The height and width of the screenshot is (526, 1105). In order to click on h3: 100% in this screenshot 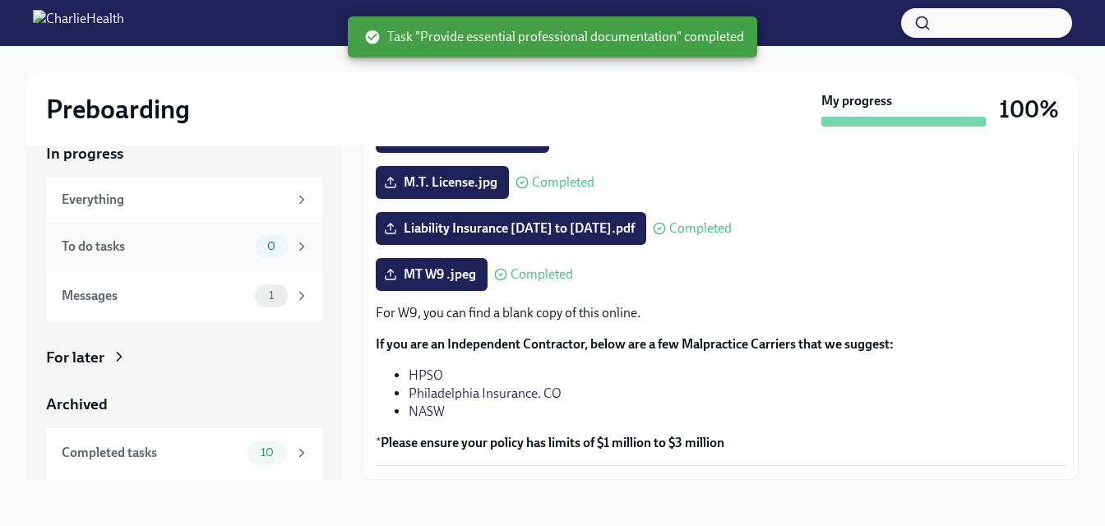, I will do `click(1028, 109)`.